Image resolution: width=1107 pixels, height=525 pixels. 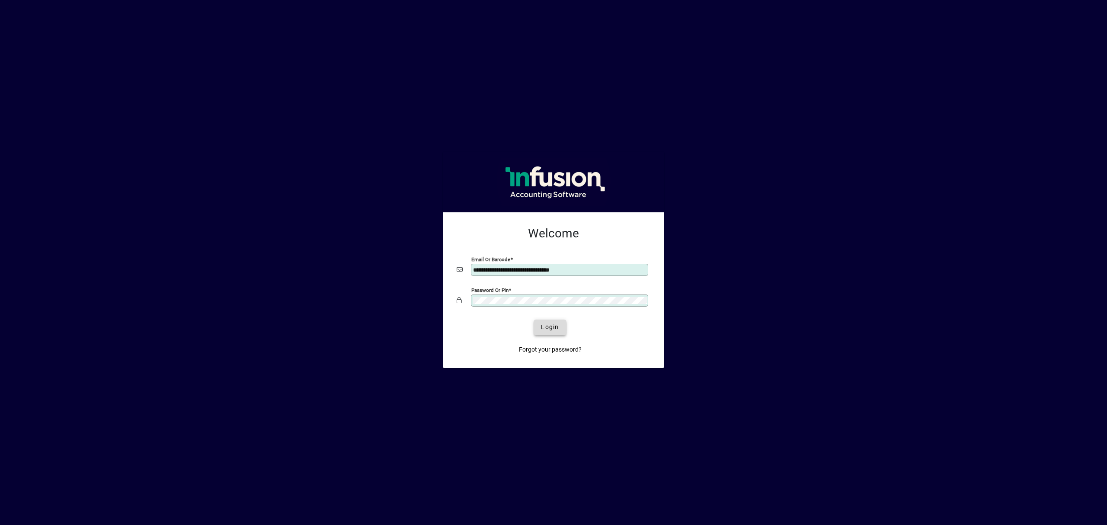 What do you see at coordinates (550, 327) in the screenshot?
I see `button: Login` at bounding box center [550, 327].